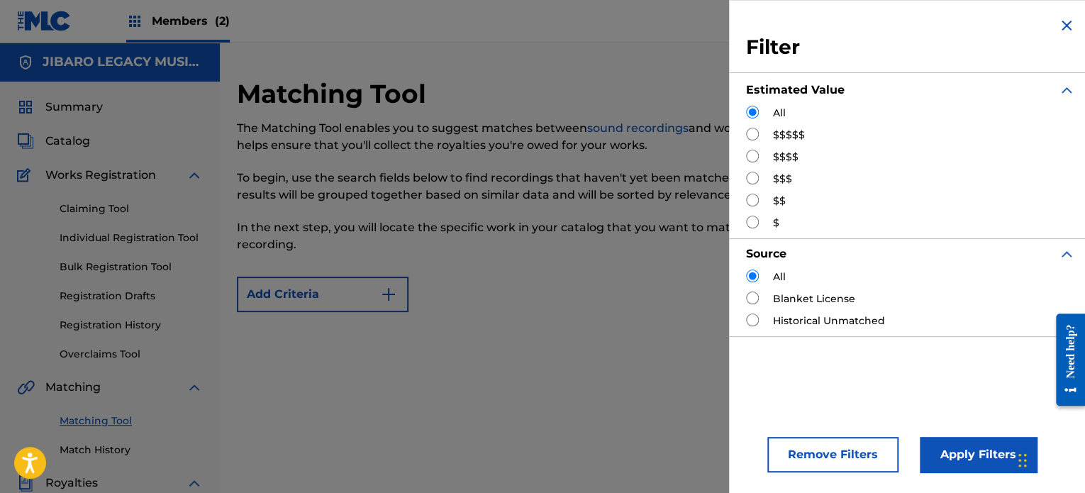 The height and width of the screenshot is (493, 1085). Describe the element at coordinates (131, 267) in the screenshot. I see `a: Bulk Registration Tool` at that location.